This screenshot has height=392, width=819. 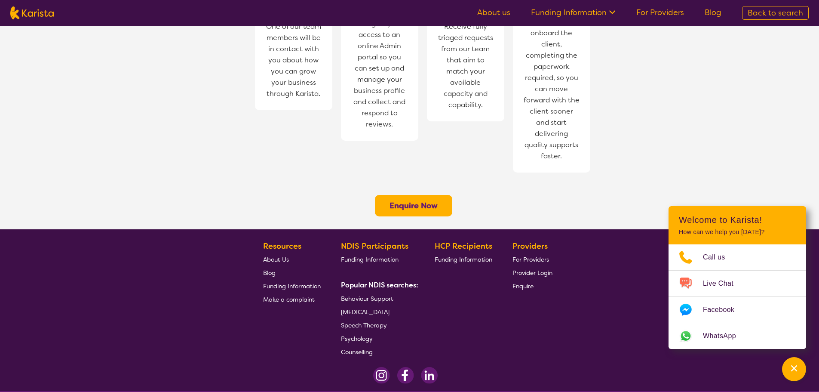 I want to click on span: Speech Therapy, so click(x=364, y=325).